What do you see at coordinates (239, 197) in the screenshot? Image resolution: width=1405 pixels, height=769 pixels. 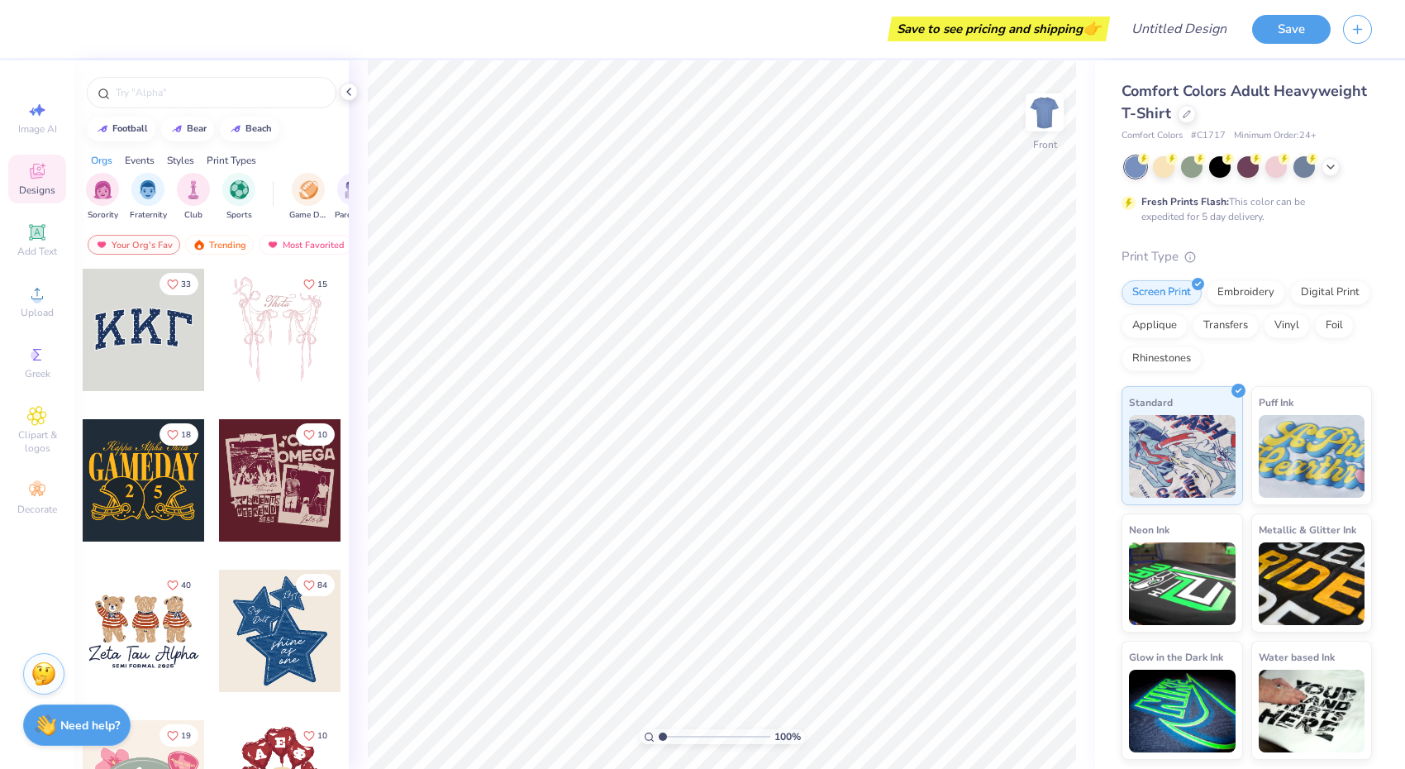 I see `div: filter for Sports` at bounding box center [239, 197].